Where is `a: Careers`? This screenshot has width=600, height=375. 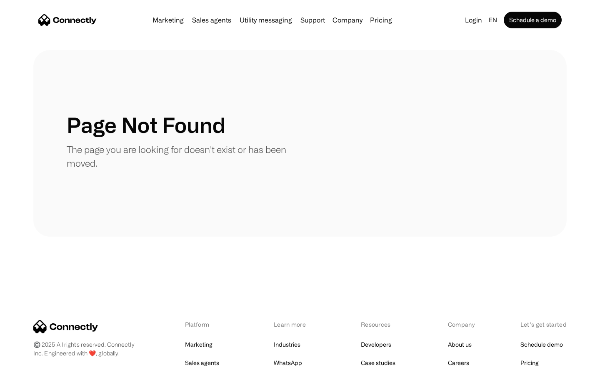
a: Careers is located at coordinates (458, 363).